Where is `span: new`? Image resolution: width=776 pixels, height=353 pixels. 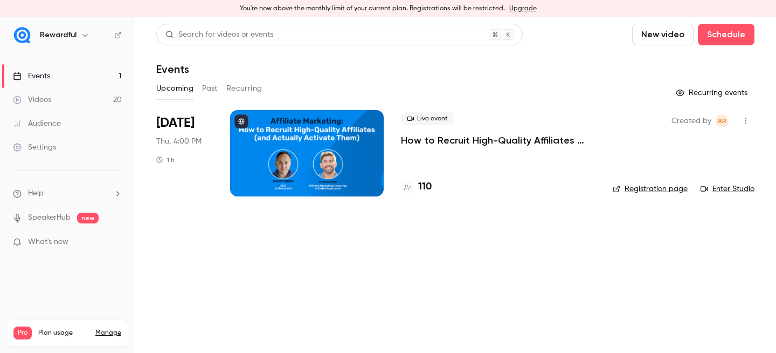 span: new is located at coordinates (88, 218).